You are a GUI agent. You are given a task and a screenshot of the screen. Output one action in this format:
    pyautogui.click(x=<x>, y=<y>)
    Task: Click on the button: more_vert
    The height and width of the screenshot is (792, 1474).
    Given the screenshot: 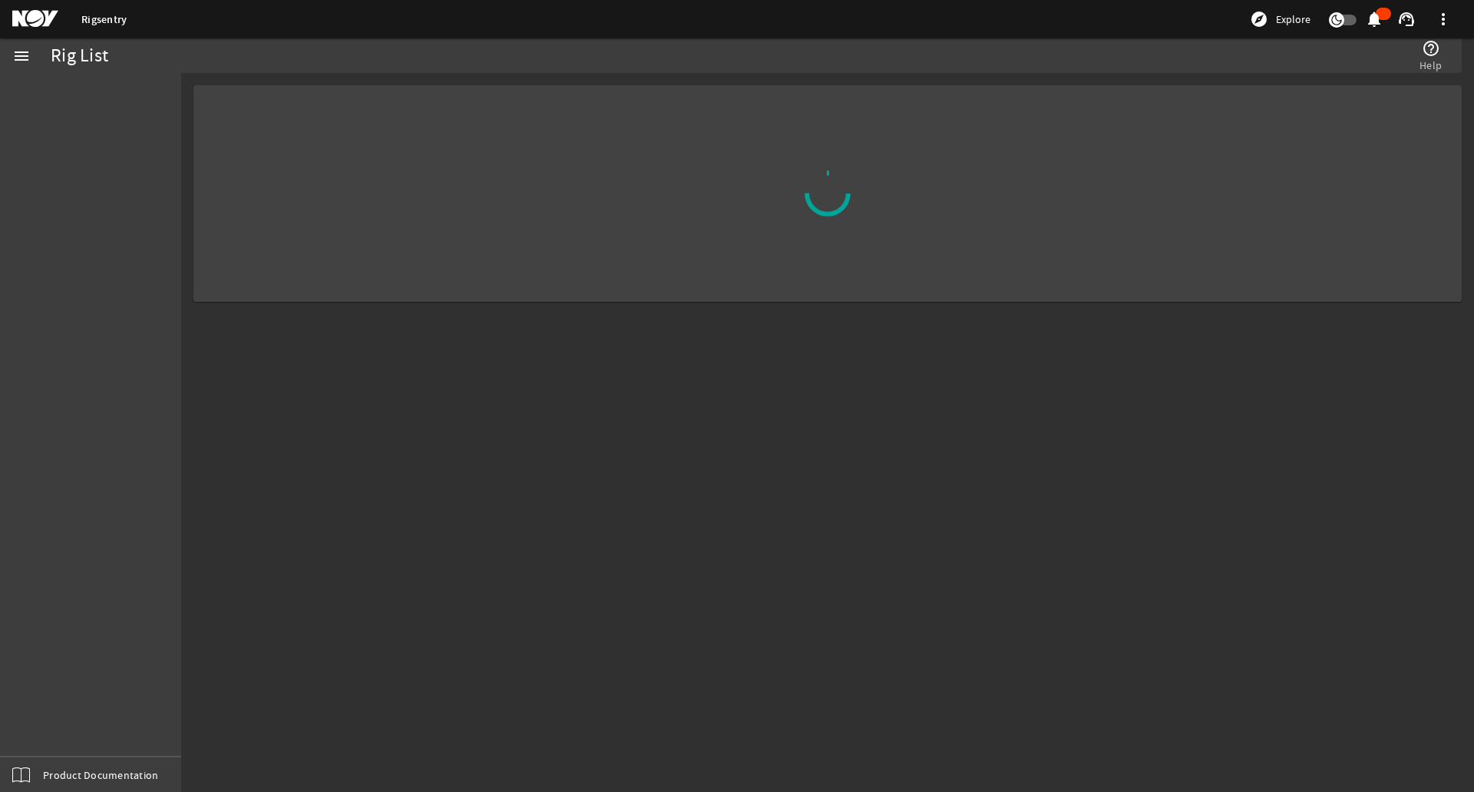 What is the action you would take?
    pyautogui.click(x=1444, y=19)
    